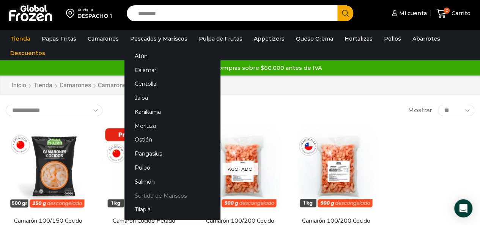 The height and width of the screenshot is (225, 480). Describe the element at coordinates (159, 39) in the screenshot. I see `a: Pescados y Mariscos` at that location.